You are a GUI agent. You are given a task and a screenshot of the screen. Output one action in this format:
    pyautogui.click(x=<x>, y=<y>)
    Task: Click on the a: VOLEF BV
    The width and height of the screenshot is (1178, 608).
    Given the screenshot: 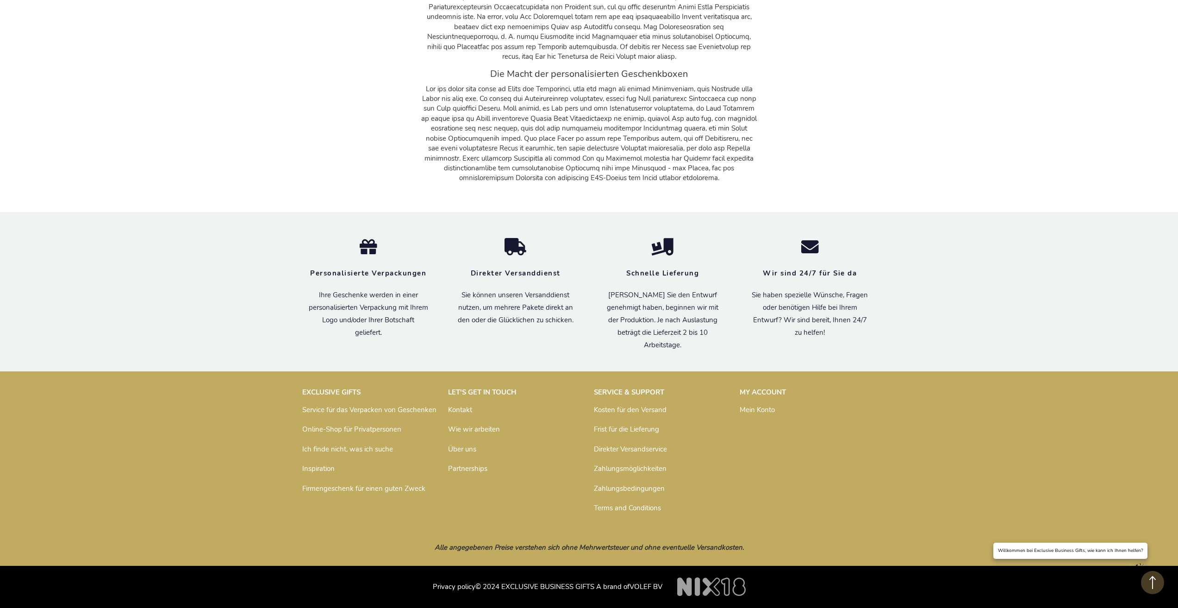 What is the action you would take?
    pyautogui.click(x=646, y=586)
    